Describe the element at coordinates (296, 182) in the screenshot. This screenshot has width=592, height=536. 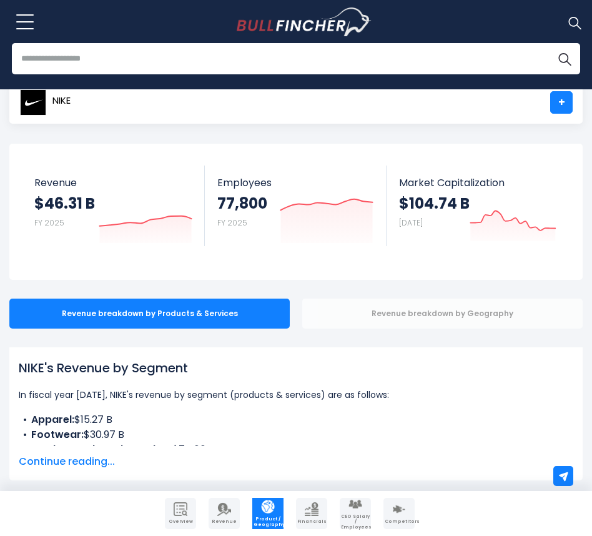
I see `span: Employees` at that location.